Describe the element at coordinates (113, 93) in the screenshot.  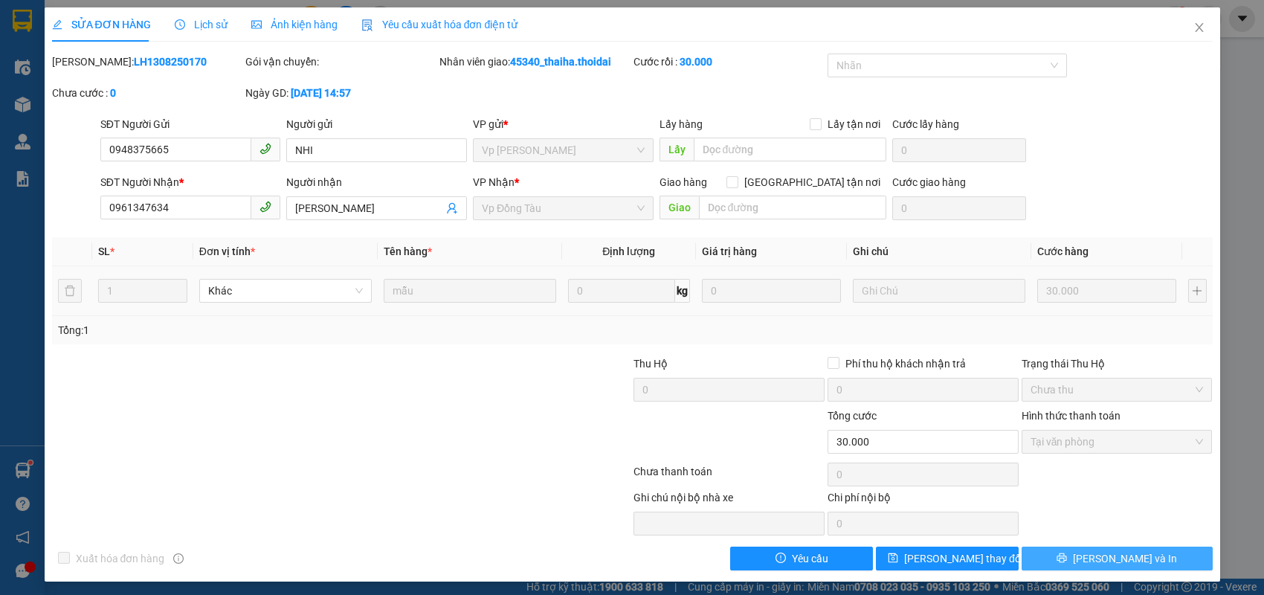
I see `b: 0` at that location.